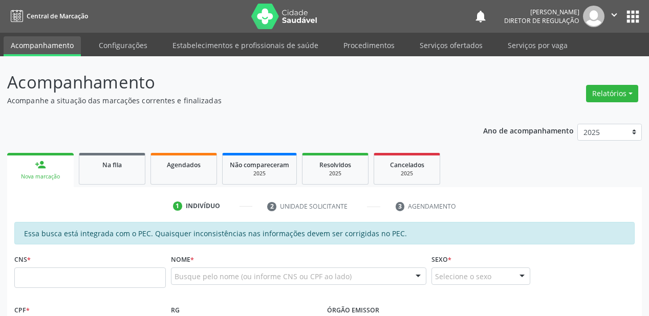 The image size is (649, 316). I want to click on img: img, so click(594, 16).